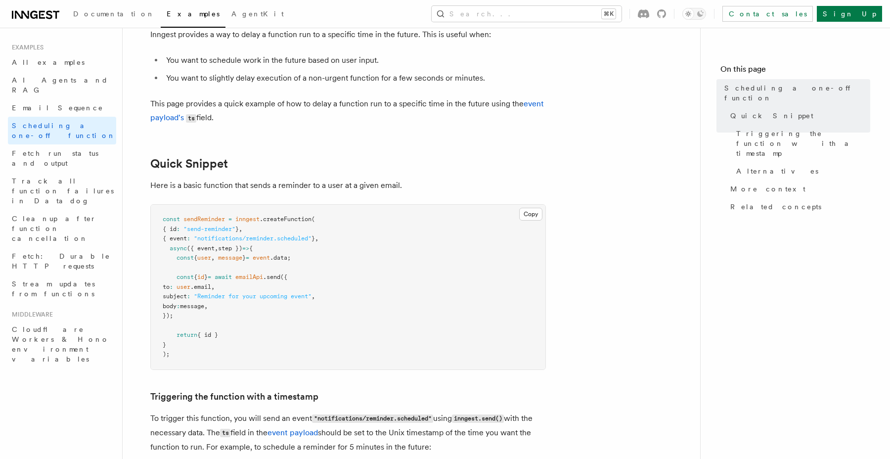  Describe the element at coordinates (776, 207) in the screenshot. I see `span: Related concepts` at that location.